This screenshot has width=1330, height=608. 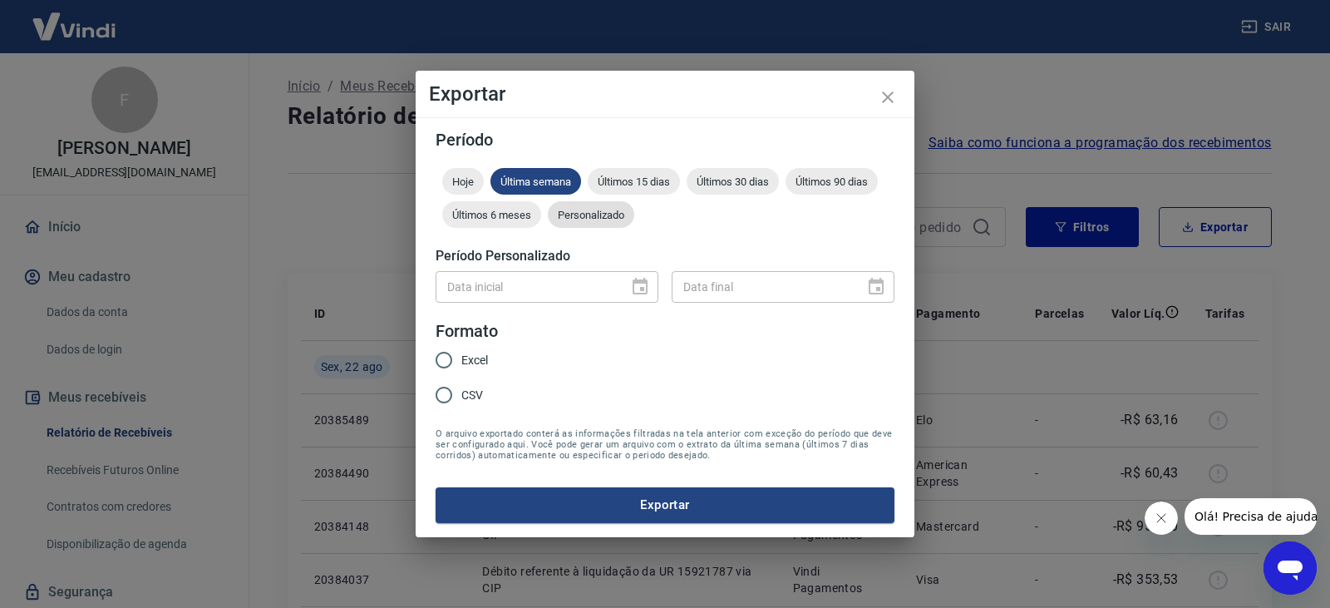 What do you see at coordinates (463, 181) in the screenshot?
I see `div: Hoje` at bounding box center [463, 181].